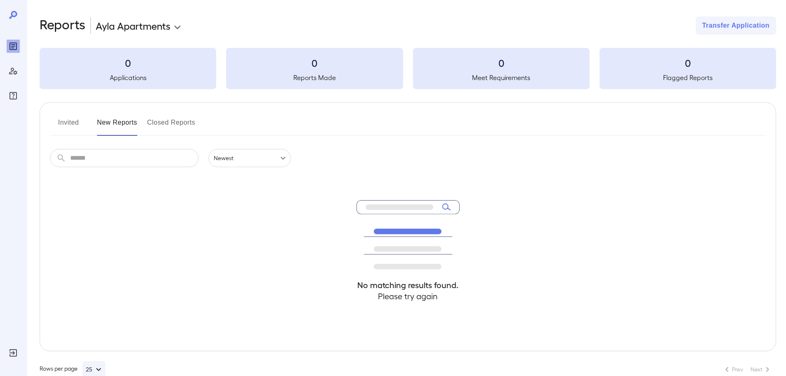  Describe the element at coordinates (408, 296) in the screenshot. I see `h4: Please try again` at that location.